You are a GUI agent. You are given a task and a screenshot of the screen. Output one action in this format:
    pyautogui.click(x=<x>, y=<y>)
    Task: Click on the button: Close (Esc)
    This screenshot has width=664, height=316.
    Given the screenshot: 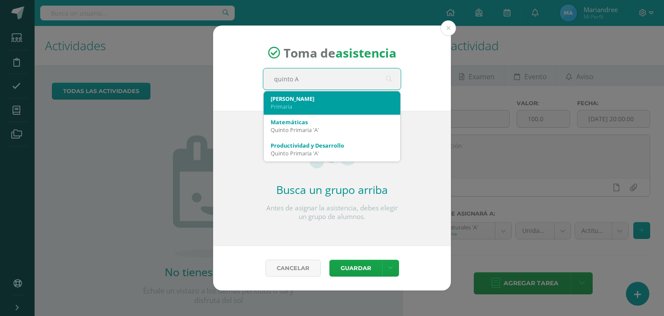 What is the action you would take?
    pyautogui.click(x=448, y=28)
    